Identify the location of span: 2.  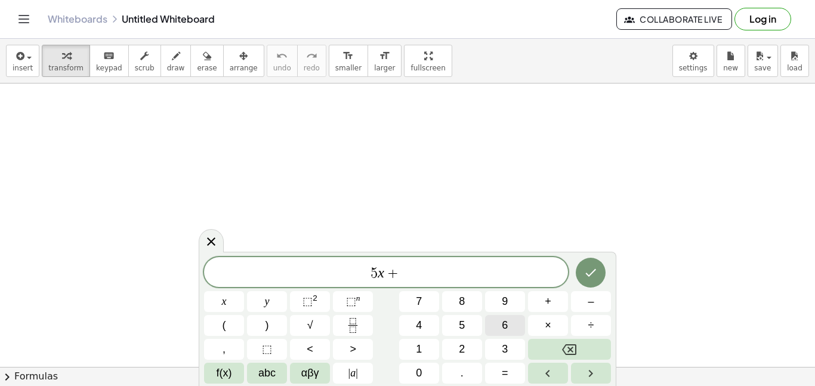
(462, 349).